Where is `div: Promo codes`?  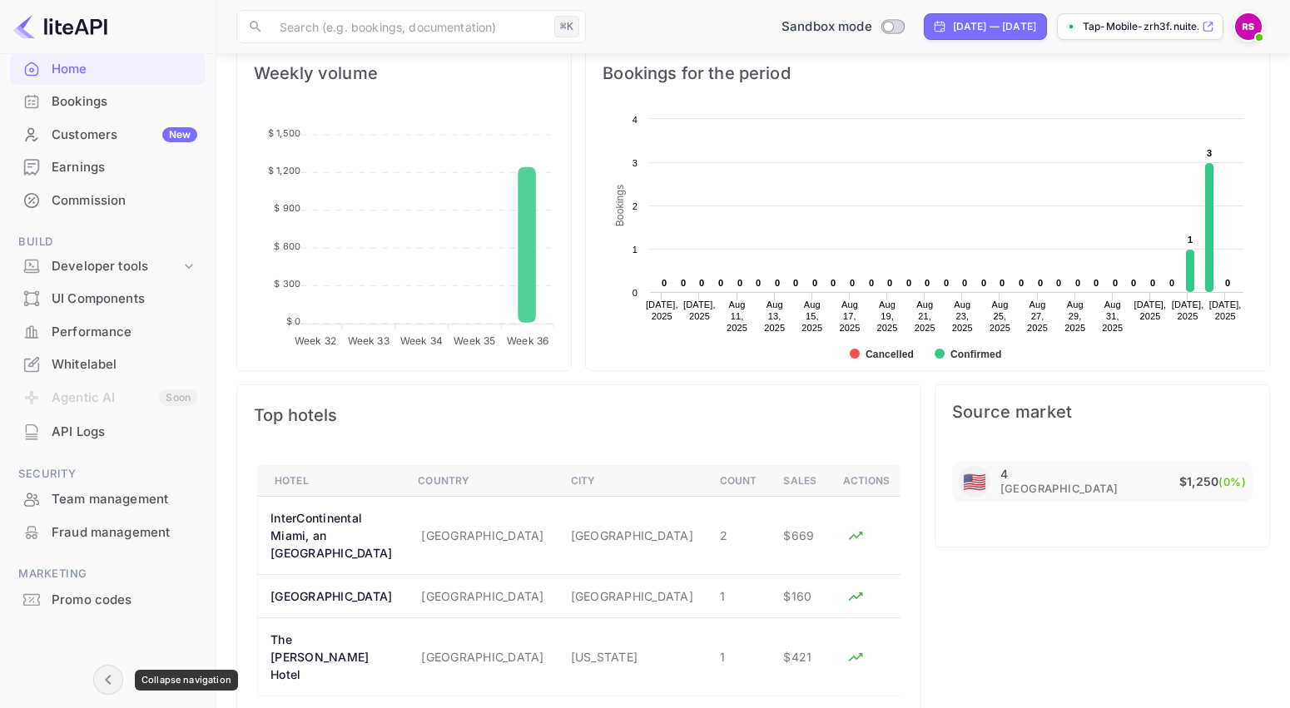
div: Promo codes is located at coordinates (107, 600).